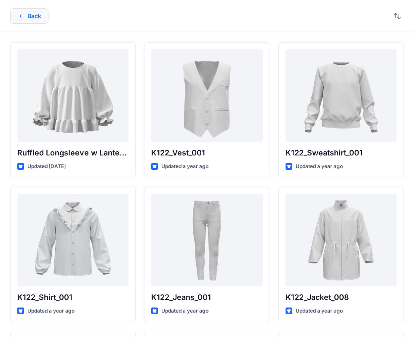 The height and width of the screenshot is (337, 414). I want to click on a: K122_Vest_001, so click(207, 96).